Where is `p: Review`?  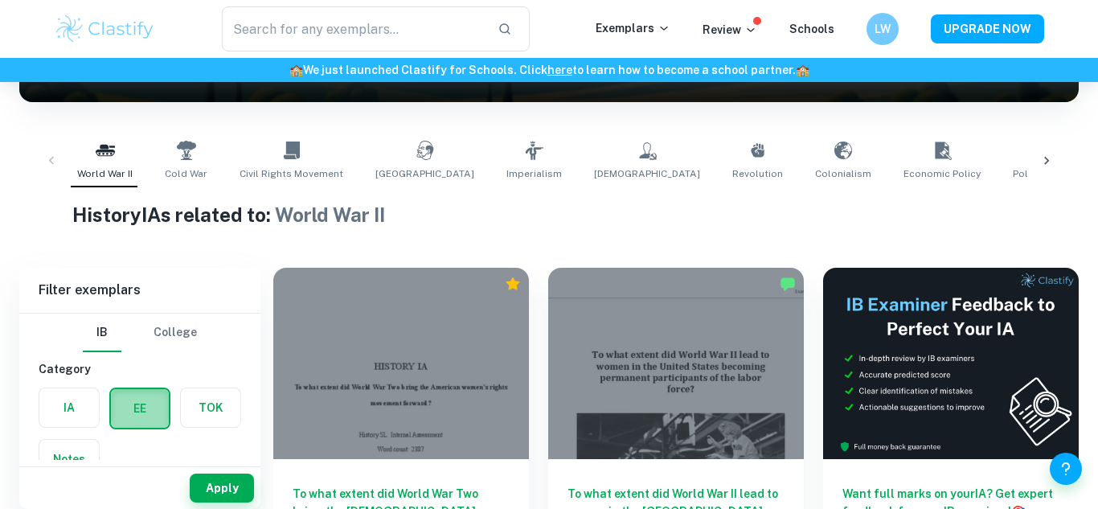 p: Review is located at coordinates (730, 30).